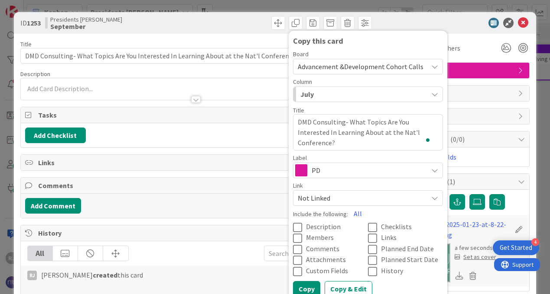 The image size is (550, 294). Describe the element at coordinates (53, 206) in the screenshot. I see `button: Add Comment` at that location.